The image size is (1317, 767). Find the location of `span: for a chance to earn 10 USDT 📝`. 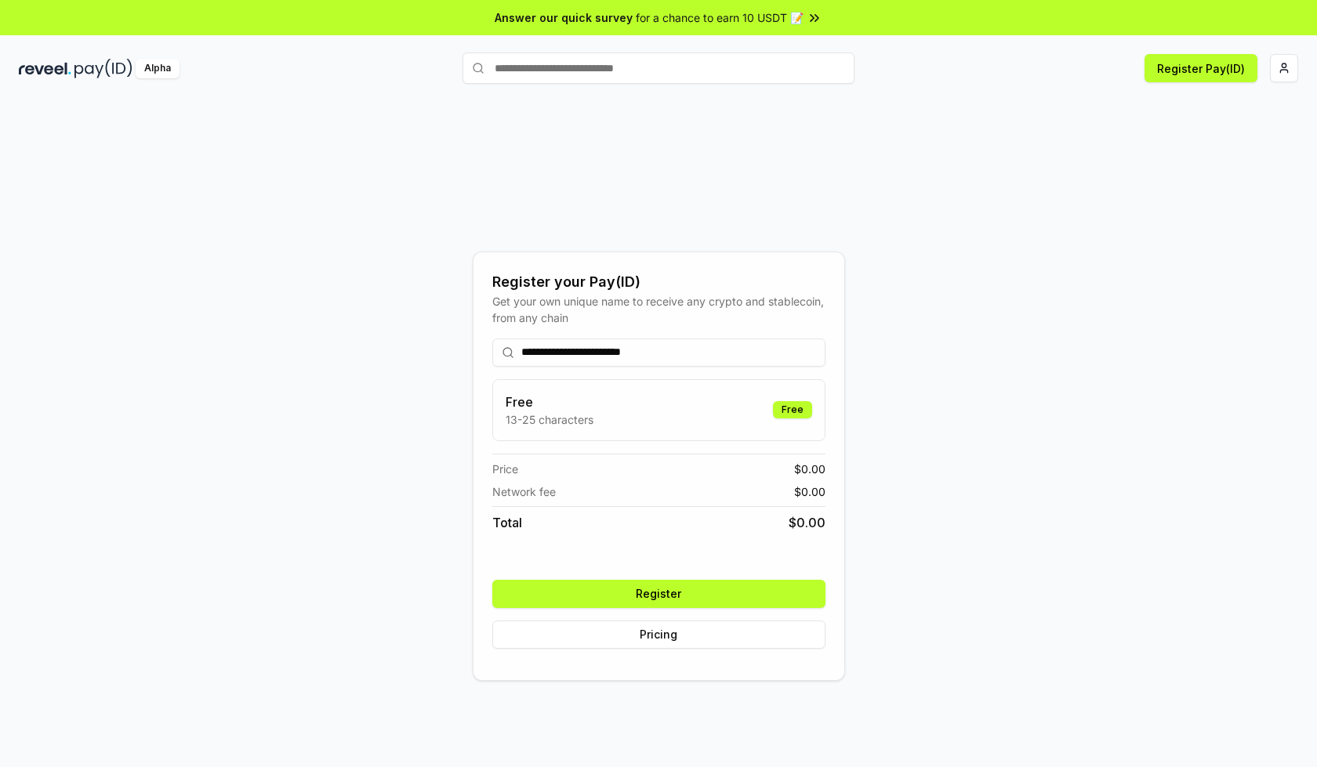

span: for a chance to earn 10 USDT 📝 is located at coordinates (719, 17).